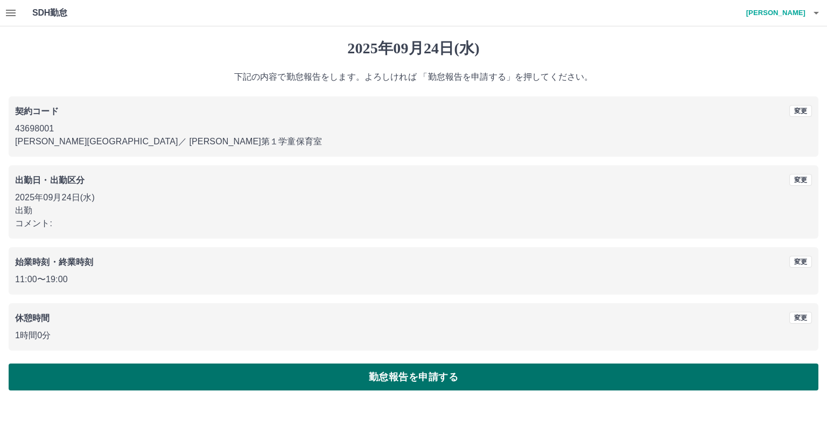 This screenshot has height=426, width=827. What do you see at coordinates (37, 111) in the screenshot?
I see `b: 契約コード` at bounding box center [37, 111].